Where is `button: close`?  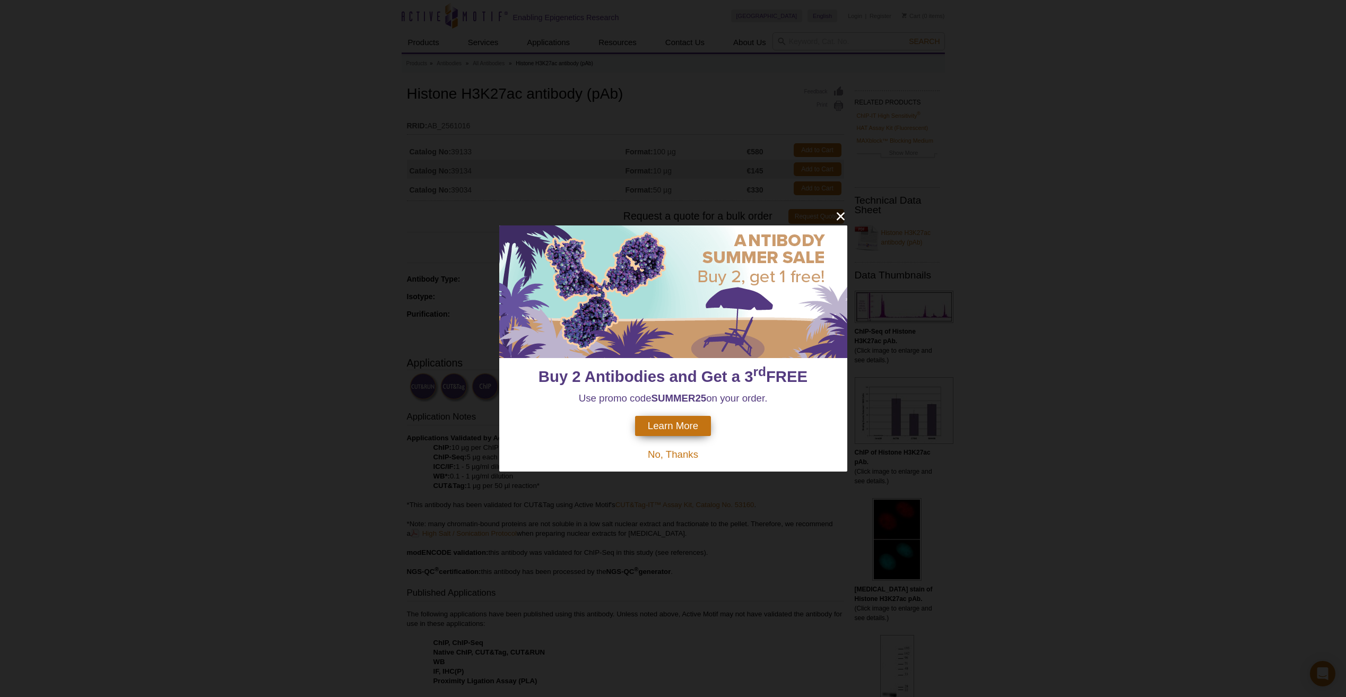
button: close is located at coordinates (840, 216).